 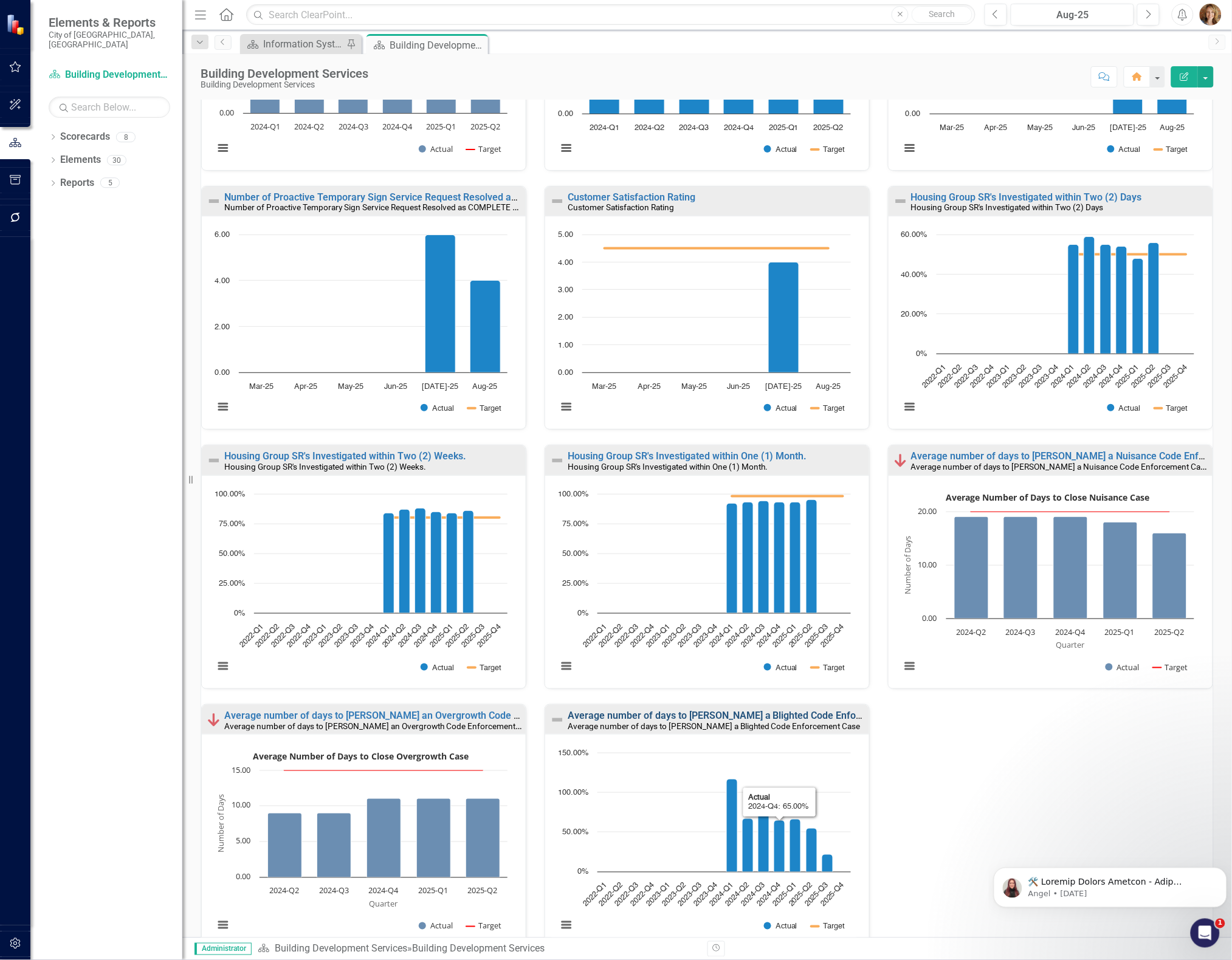 What do you see at coordinates (241, 770) in the screenshot?
I see `text: 15.00` at bounding box center [241, 770].